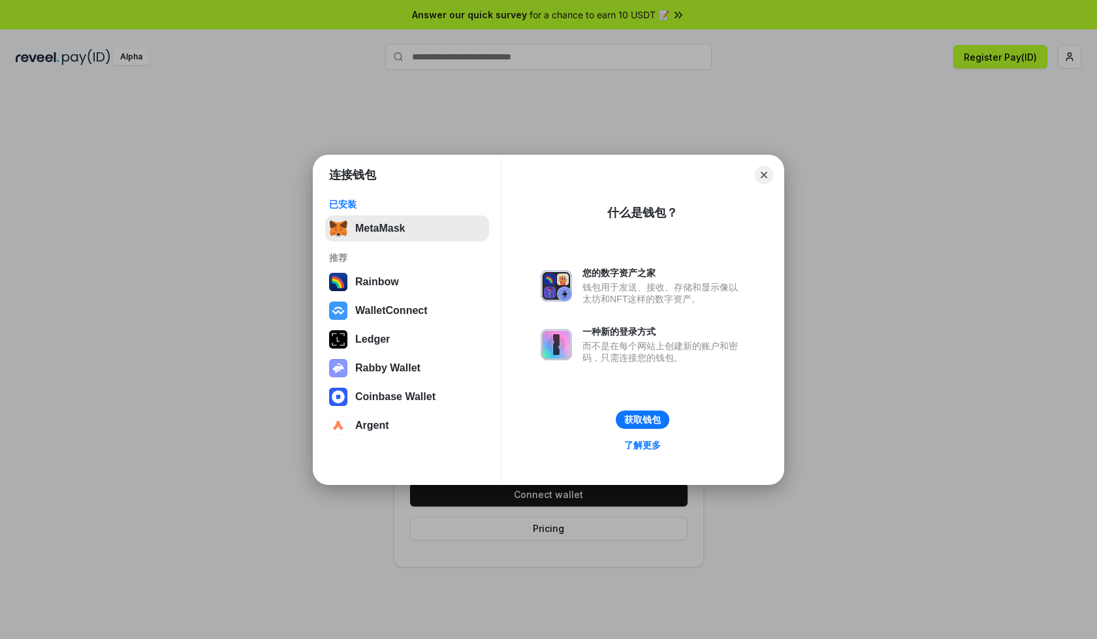 Image resolution: width=1097 pixels, height=639 pixels. What do you see at coordinates (407, 204) in the screenshot?
I see `div: 已安装` at bounding box center [407, 204].